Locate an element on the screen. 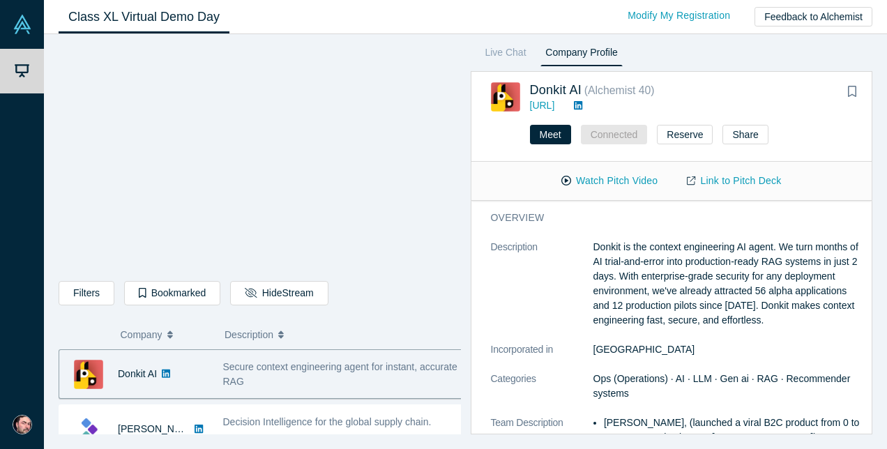 The width and height of the screenshot is (887, 449). button: Company is located at coordinates (165, 335).